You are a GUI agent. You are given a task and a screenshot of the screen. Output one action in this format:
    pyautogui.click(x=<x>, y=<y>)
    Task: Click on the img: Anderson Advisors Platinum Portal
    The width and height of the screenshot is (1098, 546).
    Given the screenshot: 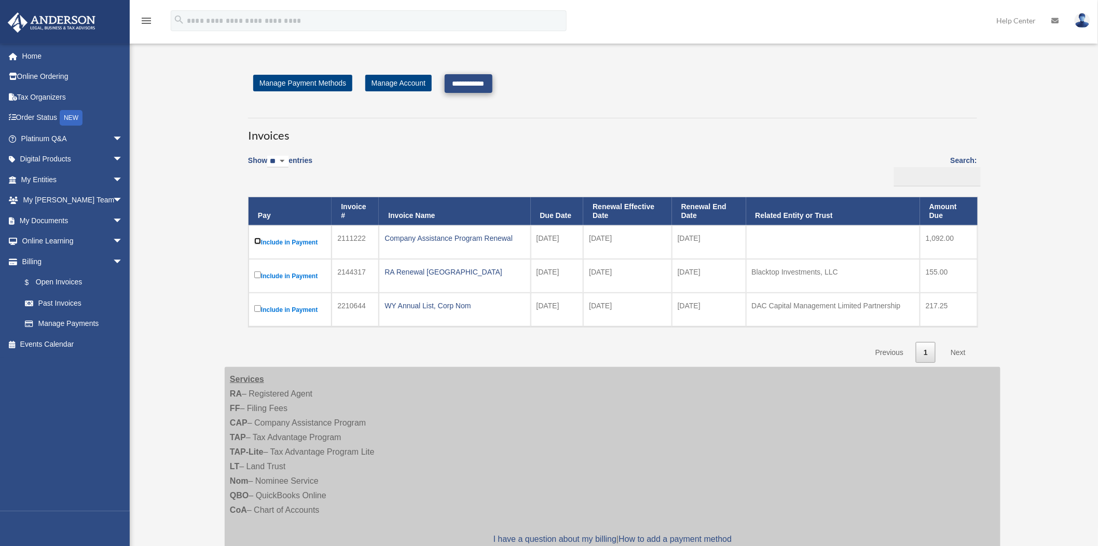 What is the action you would take?
    pyautogui.click(x=51, y=22)
    